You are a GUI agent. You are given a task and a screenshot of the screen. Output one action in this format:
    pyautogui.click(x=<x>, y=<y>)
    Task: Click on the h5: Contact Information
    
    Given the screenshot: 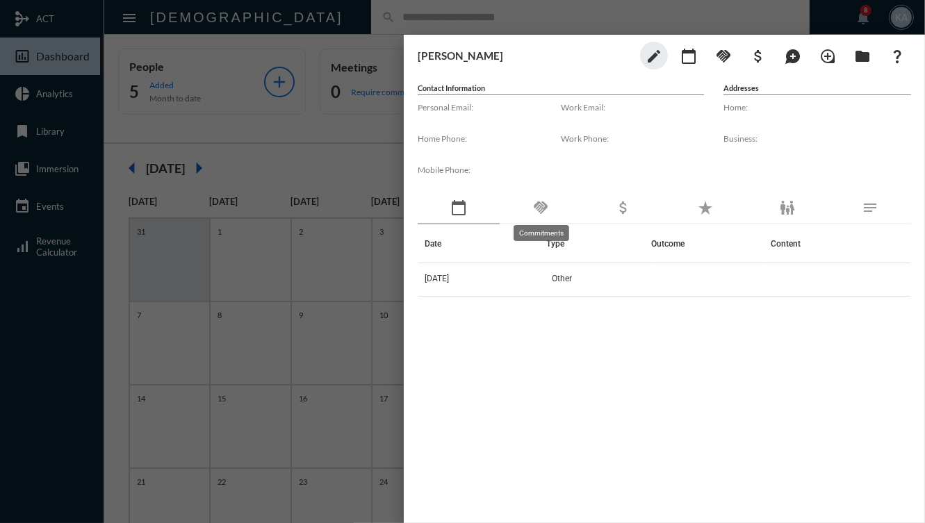 What is the action you would take?
    pyautogui.click(x=561, y=89)
    